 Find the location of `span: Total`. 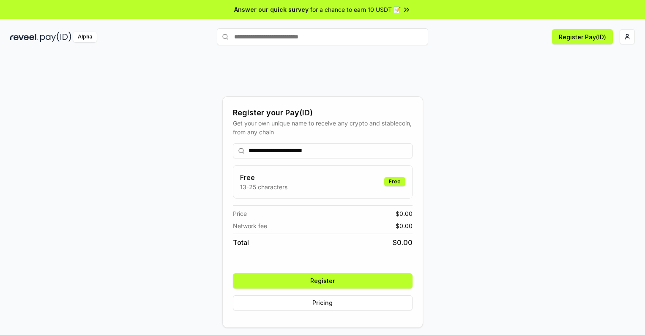

span: Total is located at coordinates (241, 242).